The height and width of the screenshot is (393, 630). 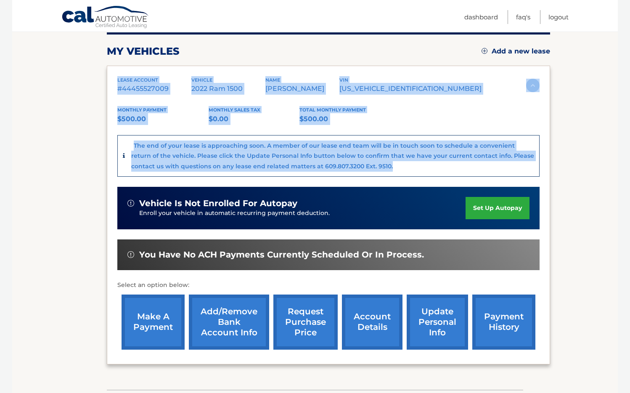 What do you see at coordinates (343, 80) in the screenshot?
I see `span: vin` at bounding box center [343, 80].